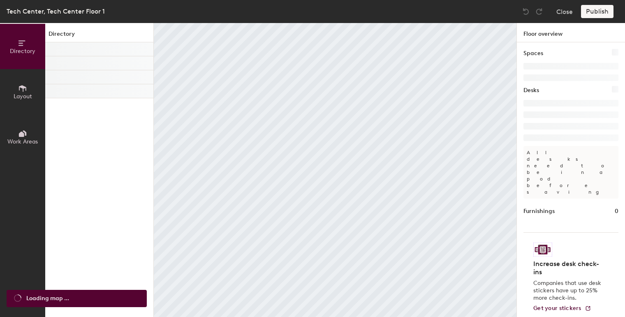  I want to click on h1: Directory, so click(99, 36).